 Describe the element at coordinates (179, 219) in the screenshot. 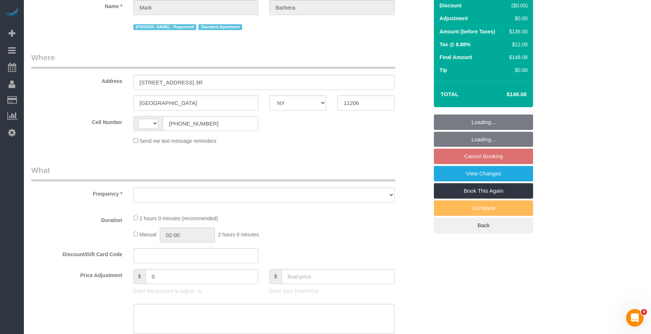

I see `span: 2 hours 0 minutes (recommended)` at that location.